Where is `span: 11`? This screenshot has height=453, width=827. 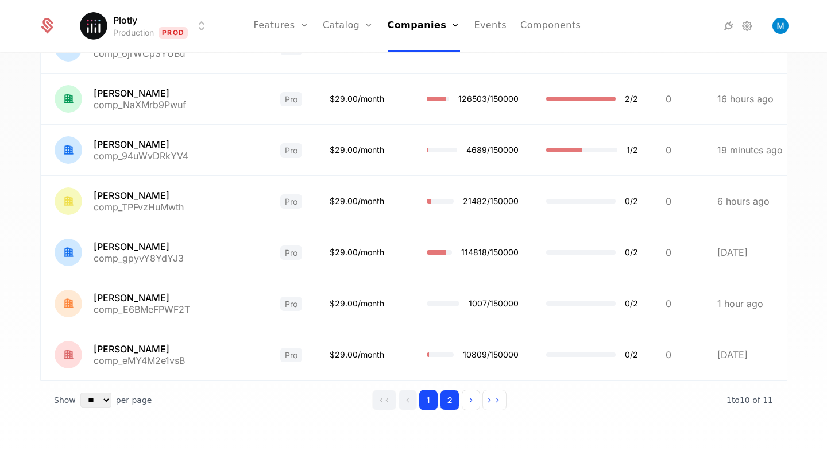 span: 11 is located at coordinates (750, 400).